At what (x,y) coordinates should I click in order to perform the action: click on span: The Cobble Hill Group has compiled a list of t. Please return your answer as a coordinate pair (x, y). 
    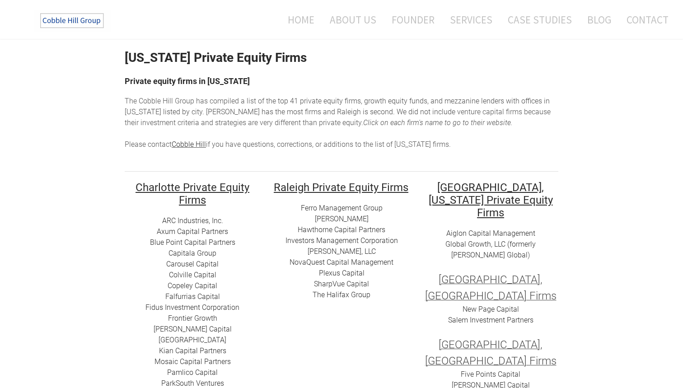
    Looking at the image, I should click on (196, 101).